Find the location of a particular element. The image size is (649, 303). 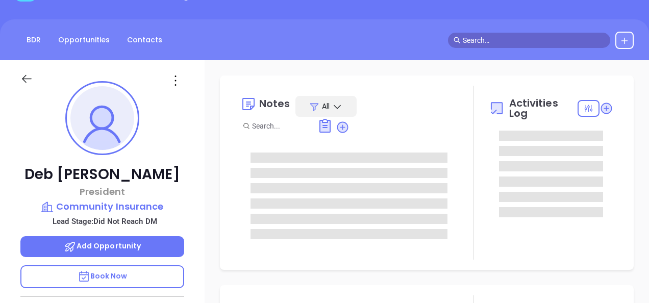

span: Activities Log is located at coordinates (543, 108).